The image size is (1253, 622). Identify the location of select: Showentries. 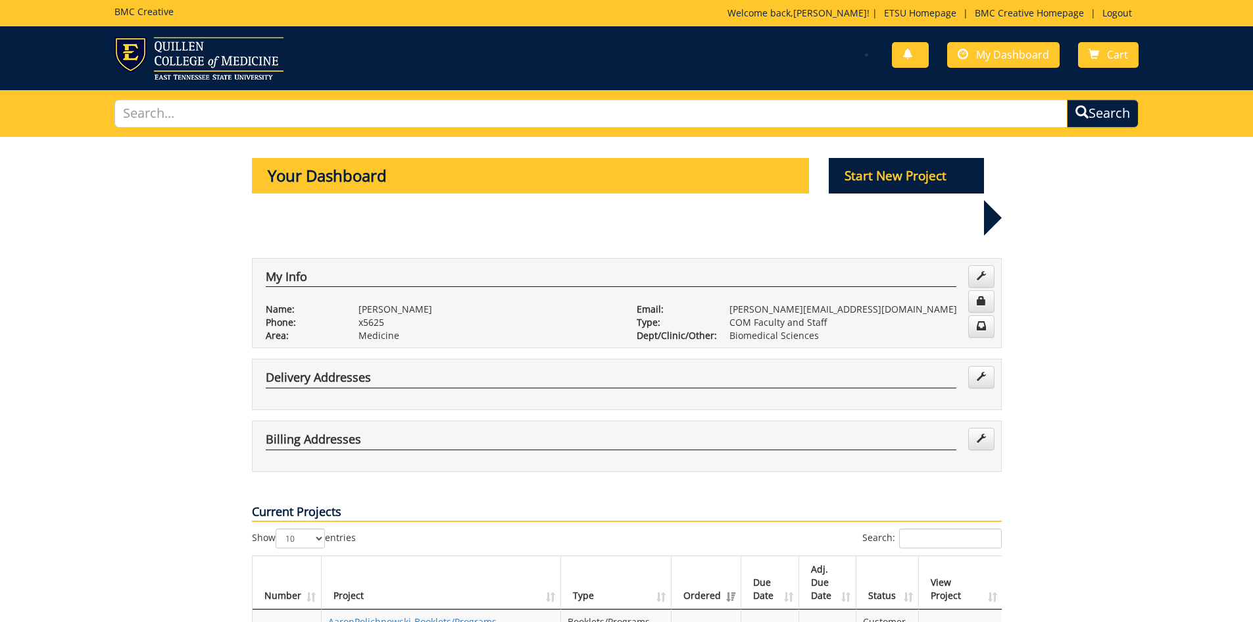
(300, 538).